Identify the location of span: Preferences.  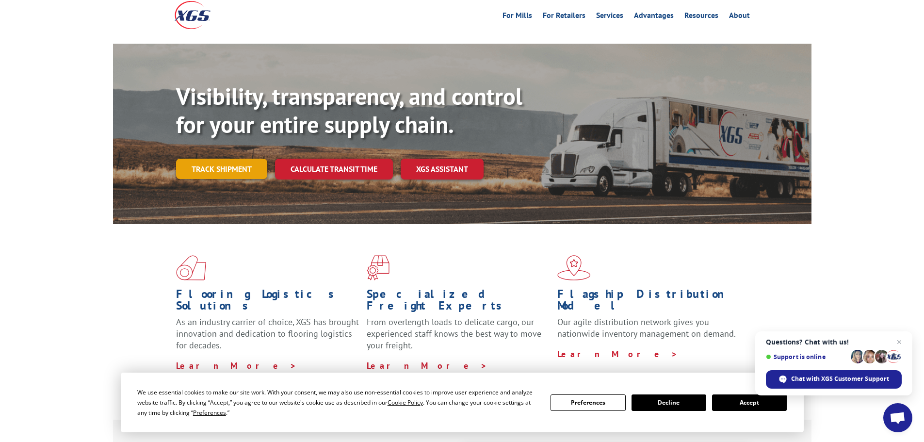
(209, 412).